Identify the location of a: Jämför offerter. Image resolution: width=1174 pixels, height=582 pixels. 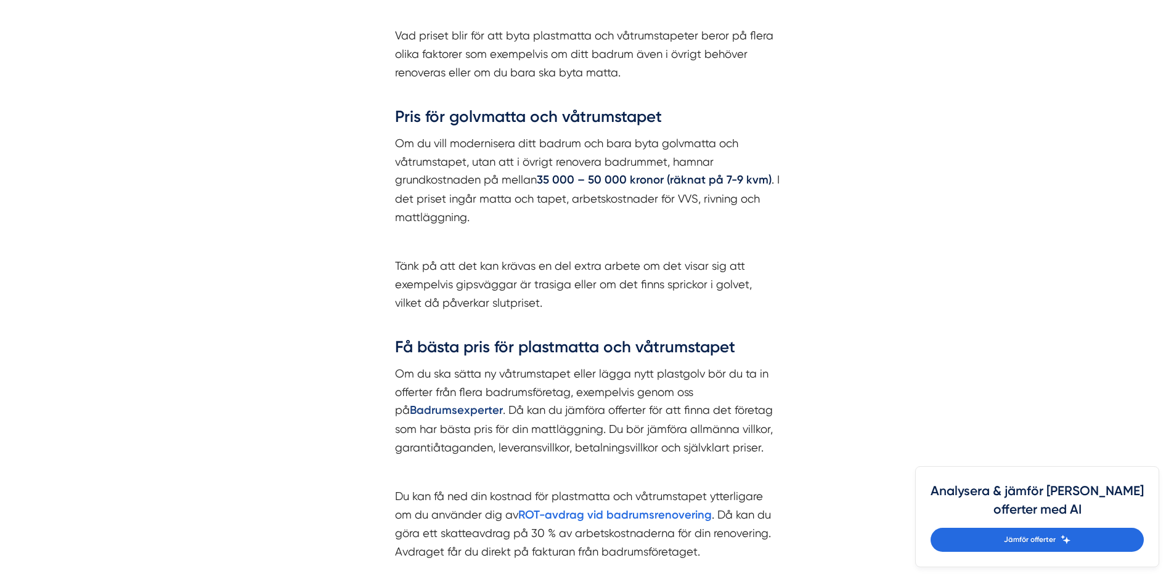
(1037, 540).